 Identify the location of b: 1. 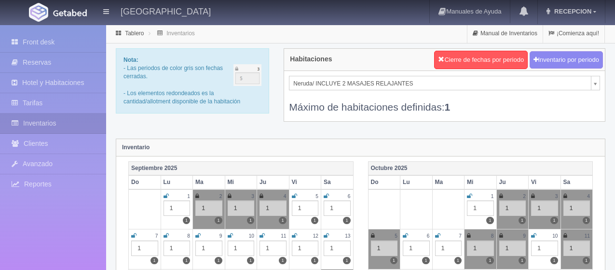
(448, 107).